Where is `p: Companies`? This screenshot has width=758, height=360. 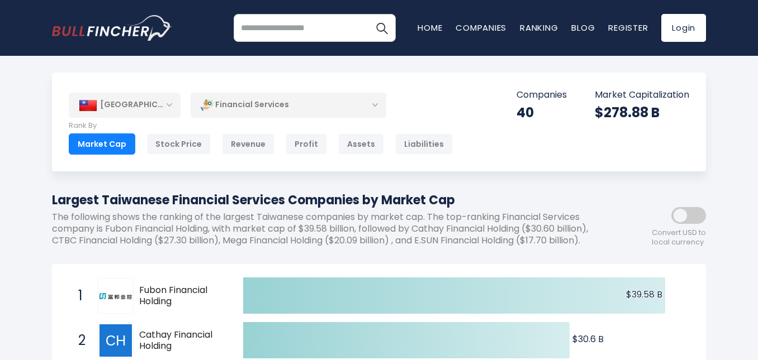 p: Companies is located at coordinates (542, 95).